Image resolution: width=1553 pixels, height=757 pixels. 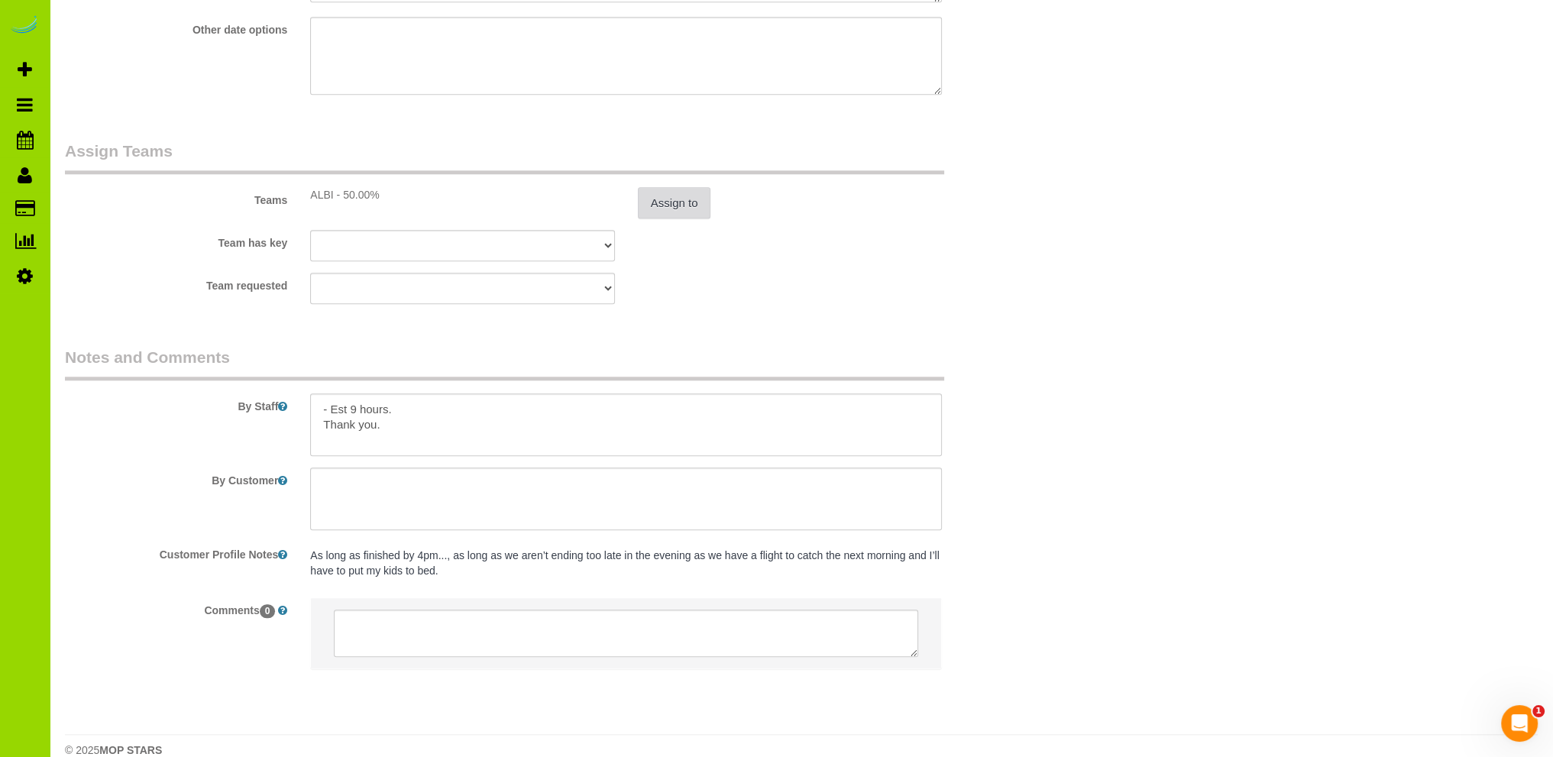 I want to click on label: Comments, so click(x=176, y=607).